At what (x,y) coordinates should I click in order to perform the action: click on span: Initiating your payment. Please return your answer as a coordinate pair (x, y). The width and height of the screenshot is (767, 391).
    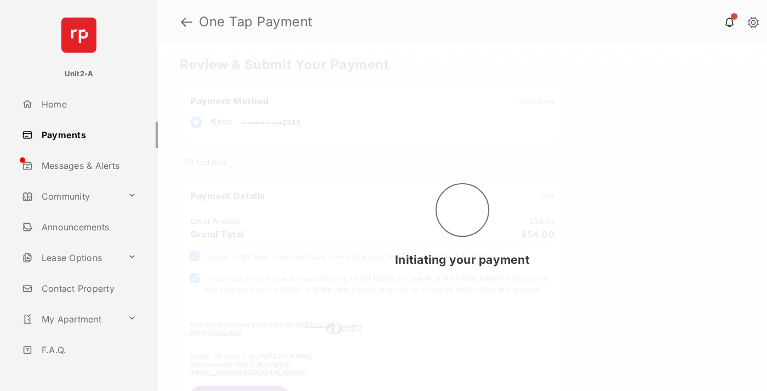
    Looking at the image, I should click on (463, 259).